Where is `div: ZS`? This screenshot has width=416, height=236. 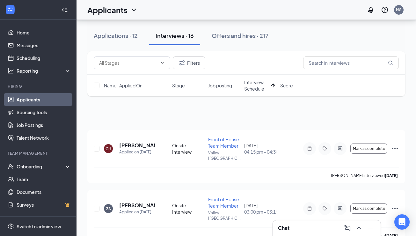
div: ZS is located at coordinates (108, 208).